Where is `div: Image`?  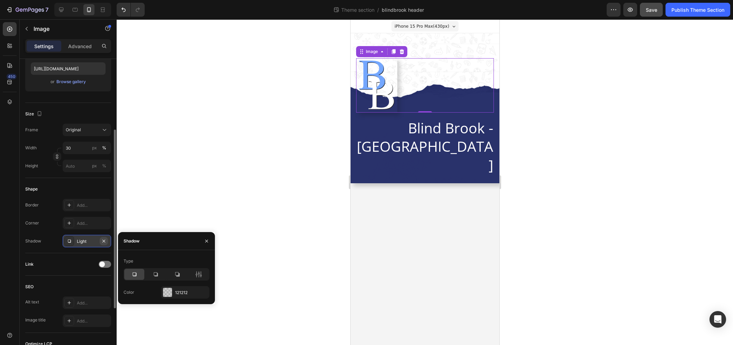
div: Image is located at coordinates (21, 32).